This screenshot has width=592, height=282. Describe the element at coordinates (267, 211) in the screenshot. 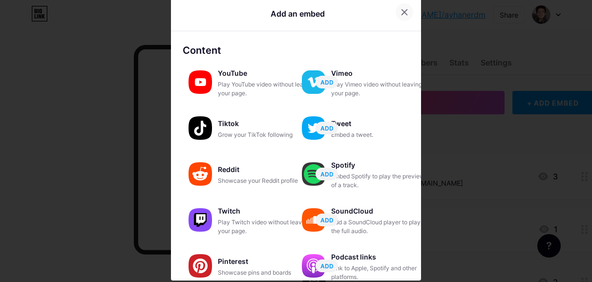

I see `div: Twitch` at that location.